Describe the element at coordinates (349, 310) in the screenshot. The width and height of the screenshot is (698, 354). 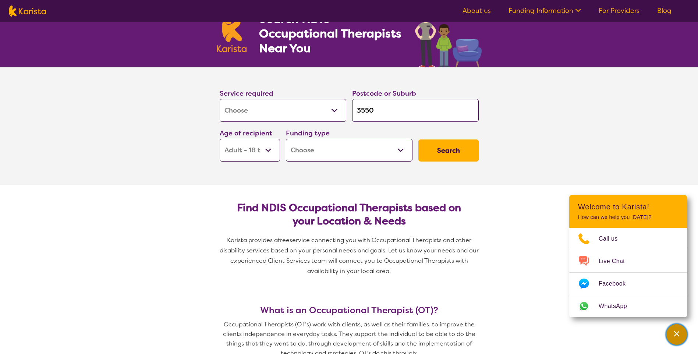
I see `h3: What is an Occupational Therapist (OT)?` at that location.